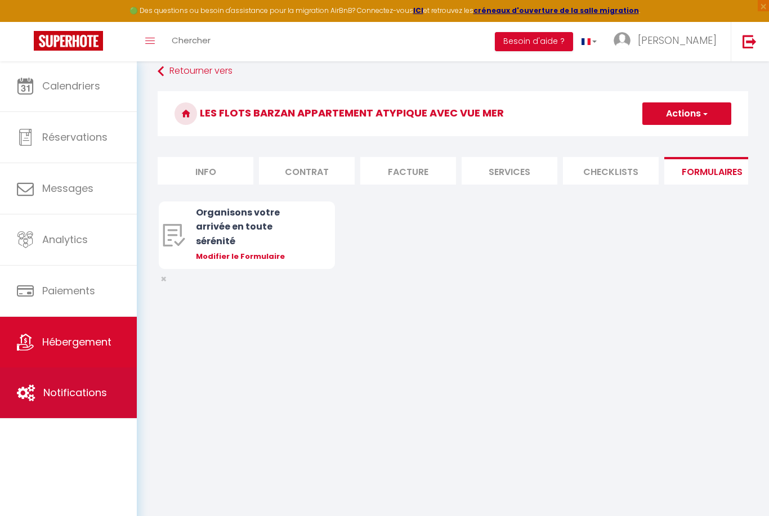  I want to click on span: Calendriers, so click(71, 86).